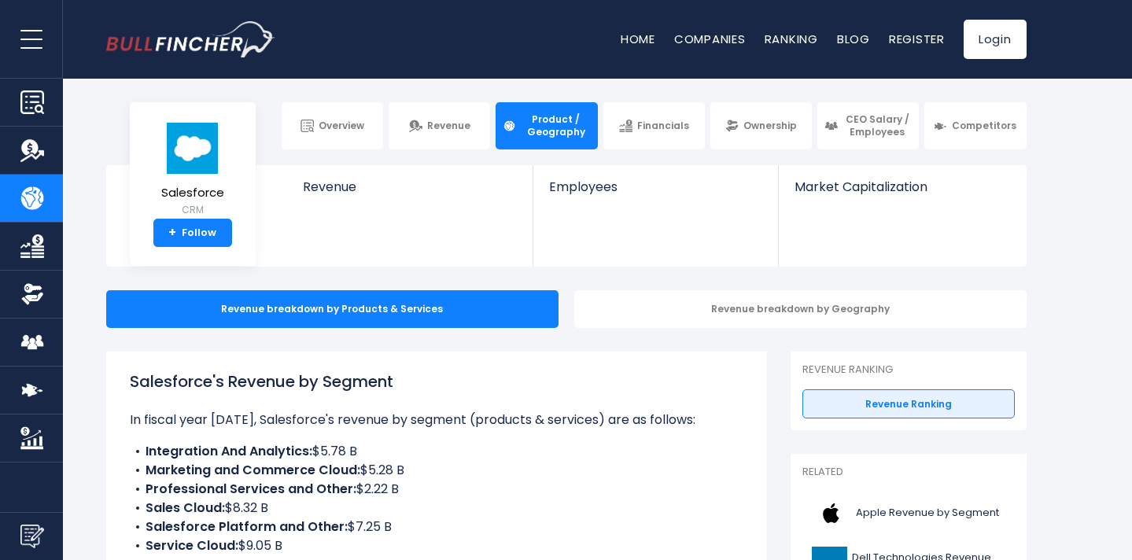 The image size is (1132, 560). I want to click on b: Marketing and Commerce Cloud:, so click(252, 470).